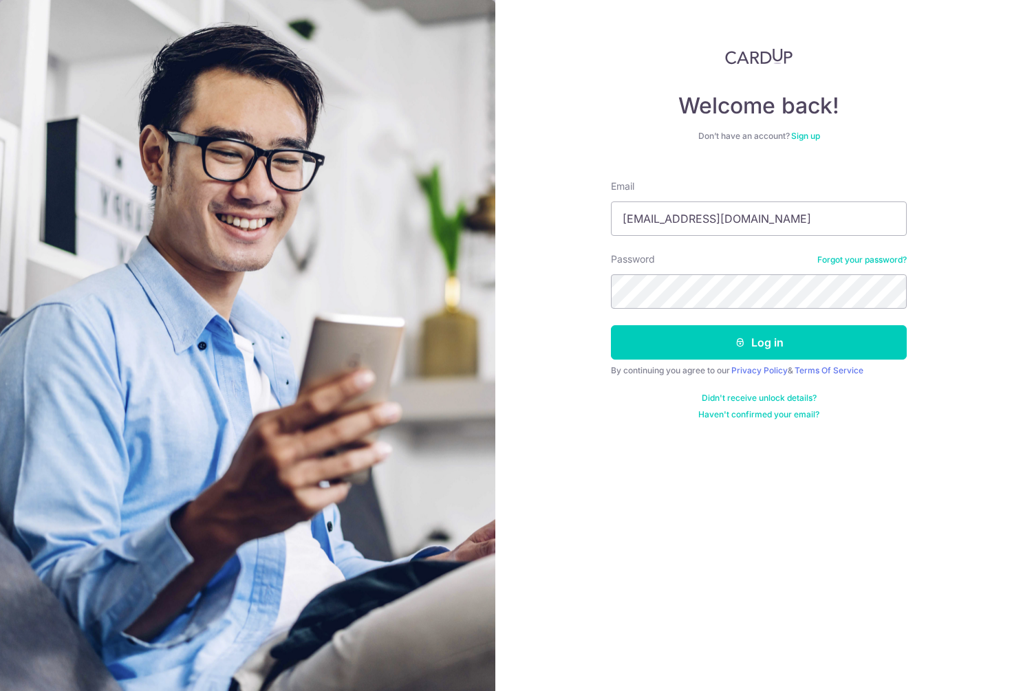 This screenshot has height=691, width=1023. What do you see at coordinates (862, 260) in the screenshot?
I see `a: Forgot your password?` at bounding box center [862, 260].